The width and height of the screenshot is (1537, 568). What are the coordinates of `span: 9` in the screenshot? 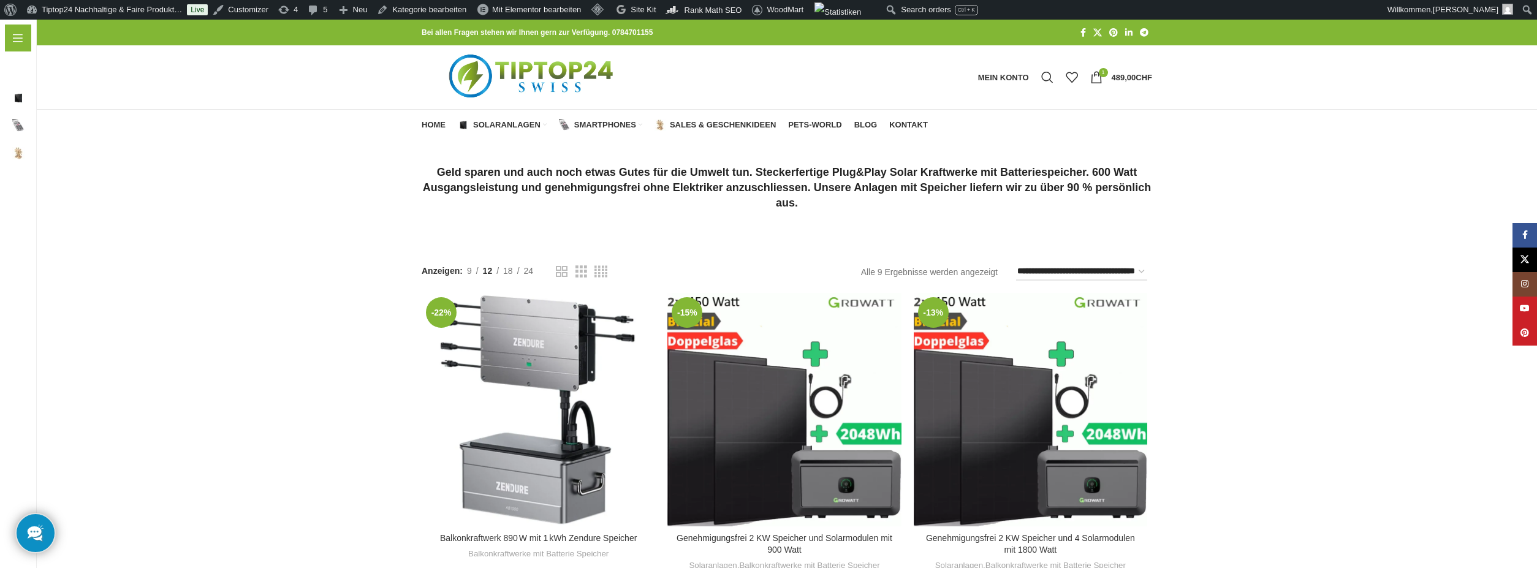 It's located at (470, 271).